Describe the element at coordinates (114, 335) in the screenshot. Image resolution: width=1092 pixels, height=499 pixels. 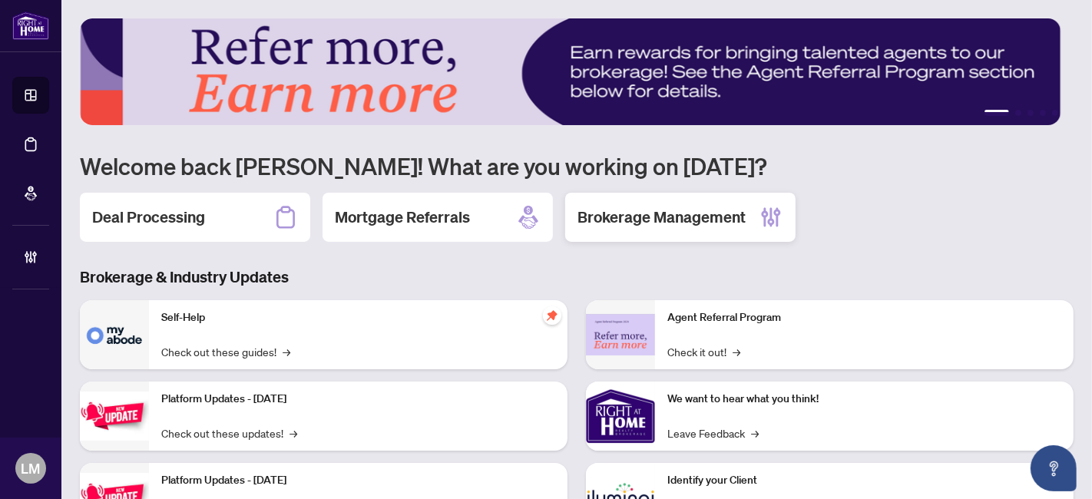
I see `img: Self-Help` at that location.